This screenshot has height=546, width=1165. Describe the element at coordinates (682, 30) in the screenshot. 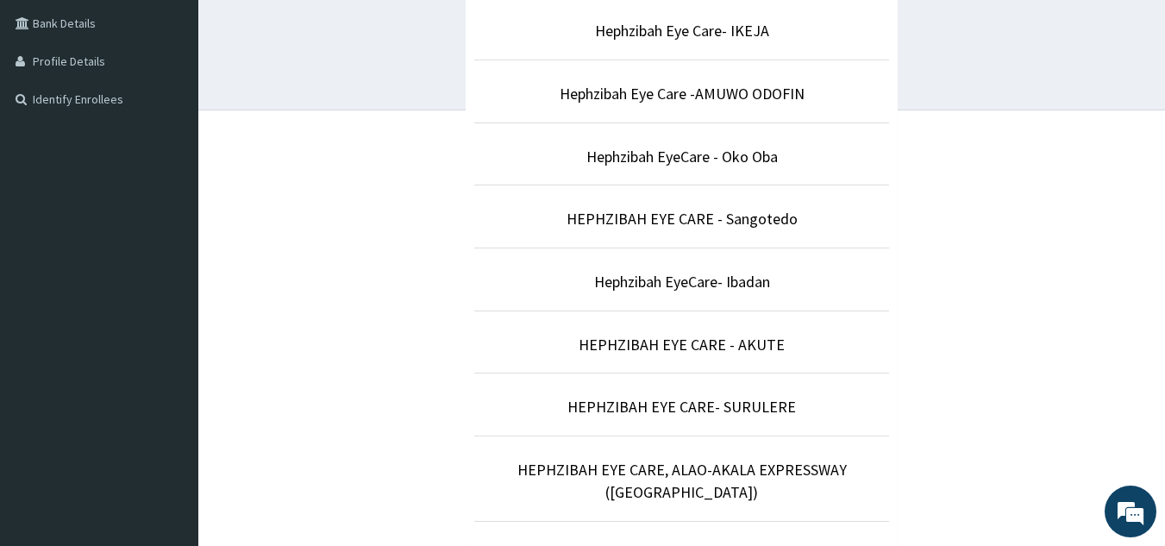

I see `a: Hephzibah Eye Care- IKEJA` at that location.